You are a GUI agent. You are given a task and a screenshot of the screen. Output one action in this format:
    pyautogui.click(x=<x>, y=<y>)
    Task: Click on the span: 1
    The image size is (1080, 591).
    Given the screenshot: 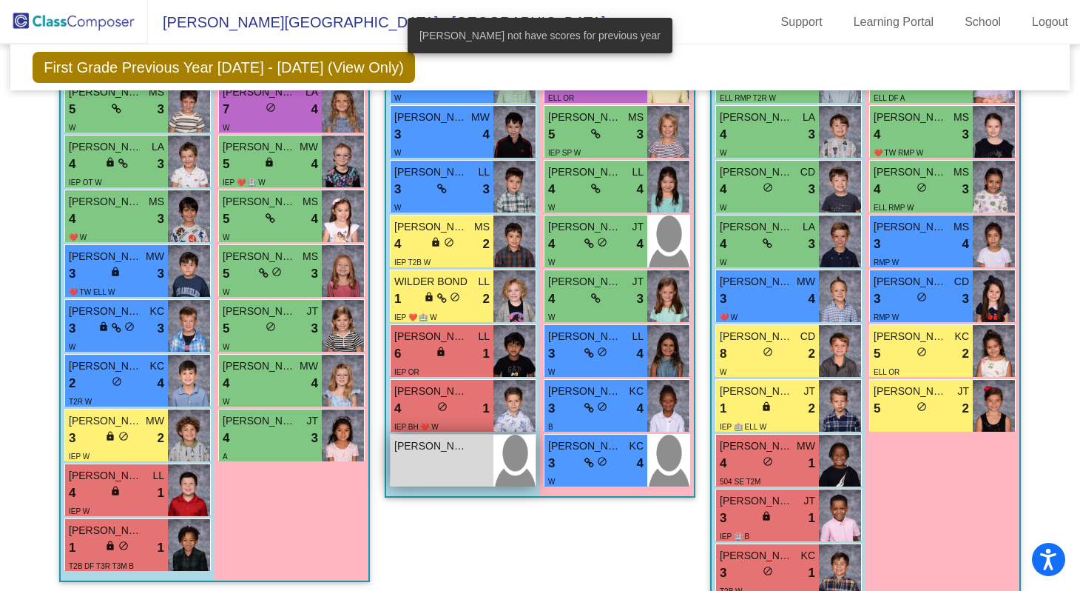 What is the action you would take?
    pyautogui.click(x=161, y=493)
    